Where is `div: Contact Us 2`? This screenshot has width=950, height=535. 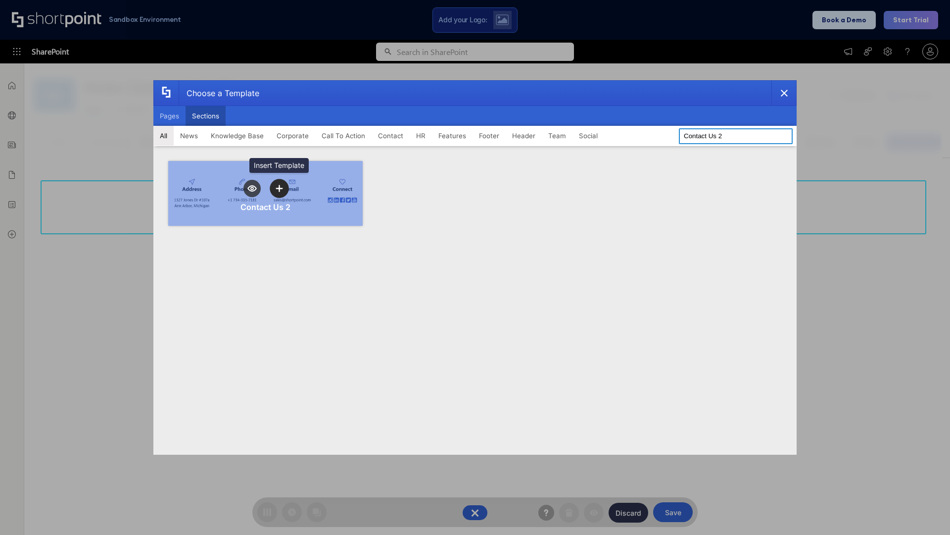
div: Contact Us 2 is located at coordinates (265, 207).